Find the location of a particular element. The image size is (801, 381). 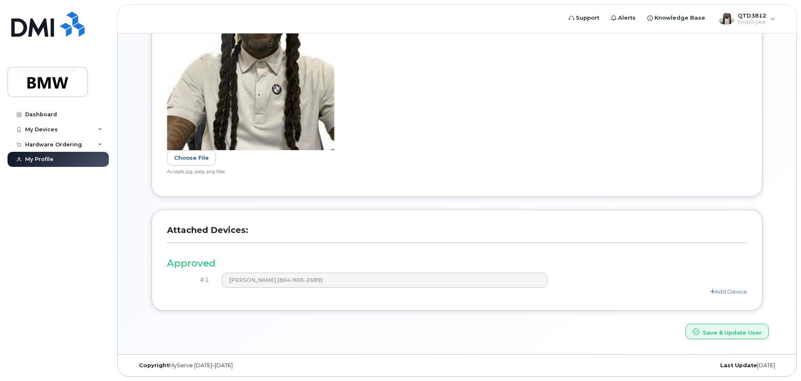

img: User avatar is located at coordinates (726, 19).